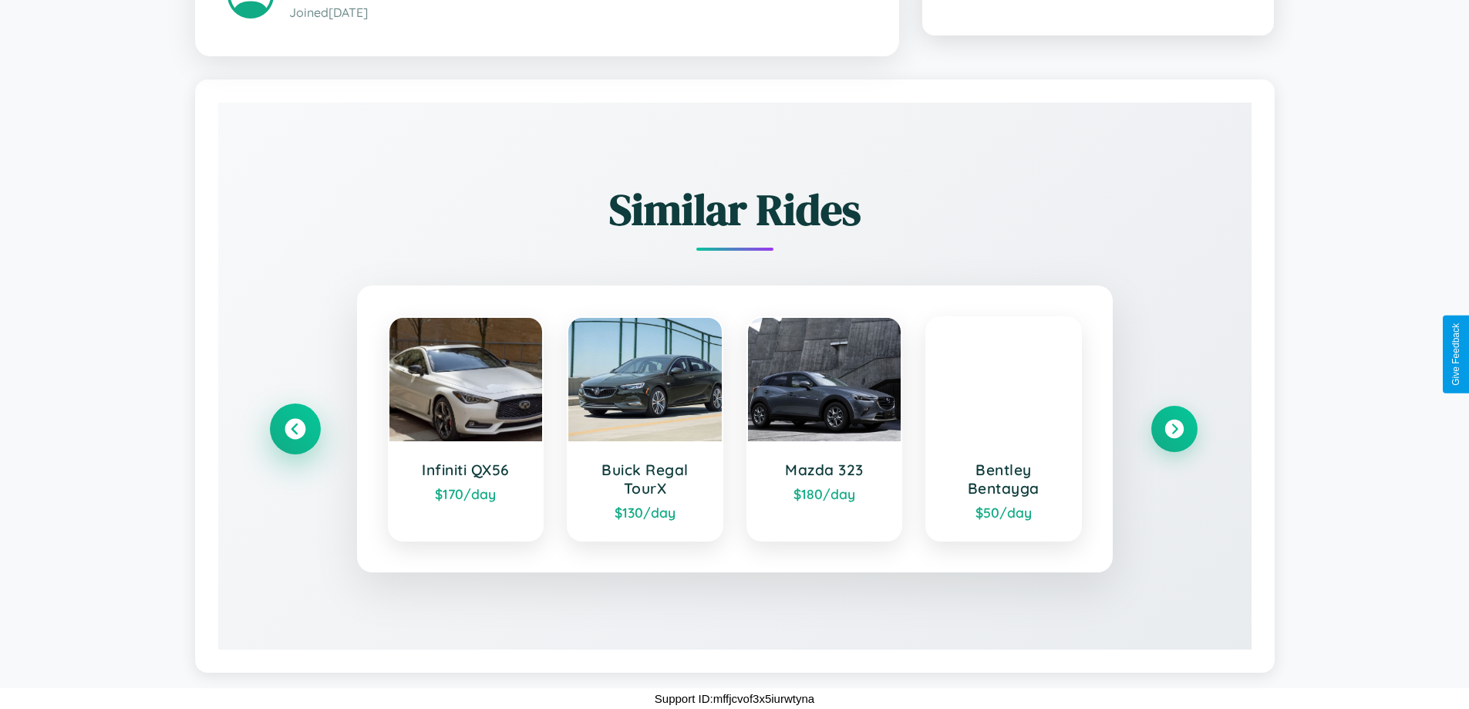 This screenshot has height=709, width=1469. I want to click on div: Give Feedback, so click(1456, 354).